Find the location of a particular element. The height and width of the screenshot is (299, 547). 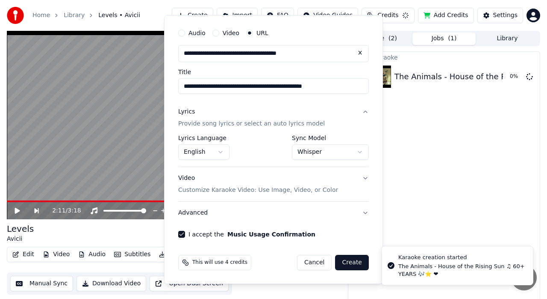

div: Lyrics is located at coordinates (186, 112).